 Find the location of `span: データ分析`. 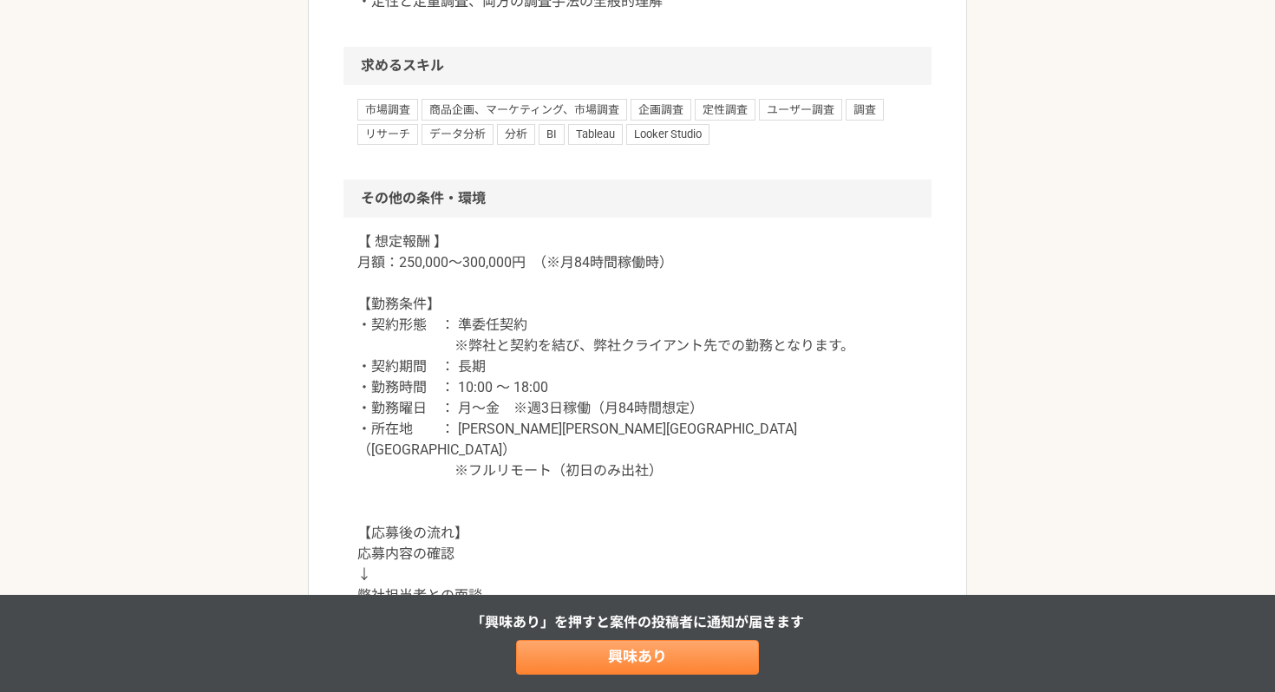

span: データ分析 is located at coordinates (457, 134).